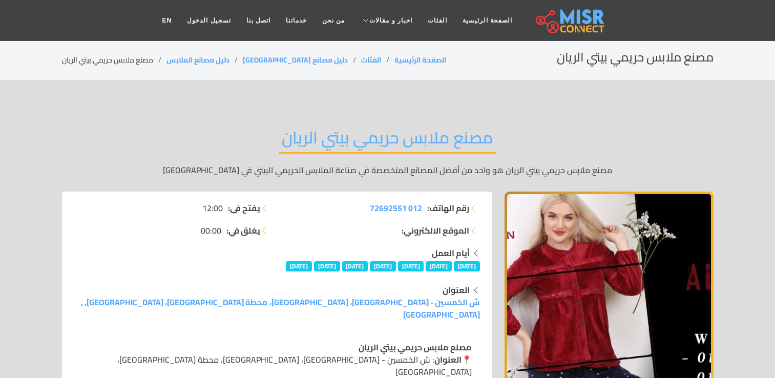  What do you see at coordinates (114, 60) in the screenshot?
I see `li: مصنع ملابس حريمي بيتي الريان` at bounding box center [114, 60].